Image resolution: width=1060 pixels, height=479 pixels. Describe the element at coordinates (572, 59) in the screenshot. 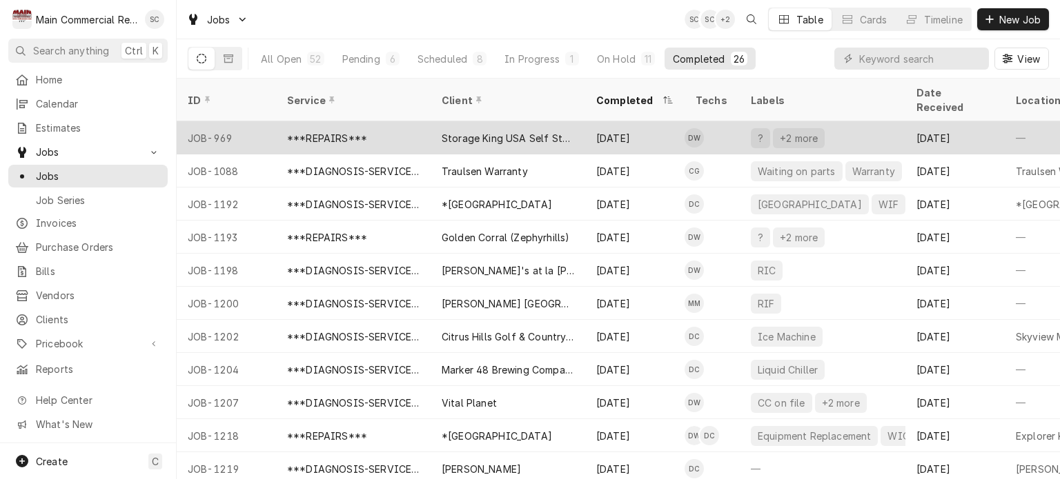

I see `div: 1` at that location.